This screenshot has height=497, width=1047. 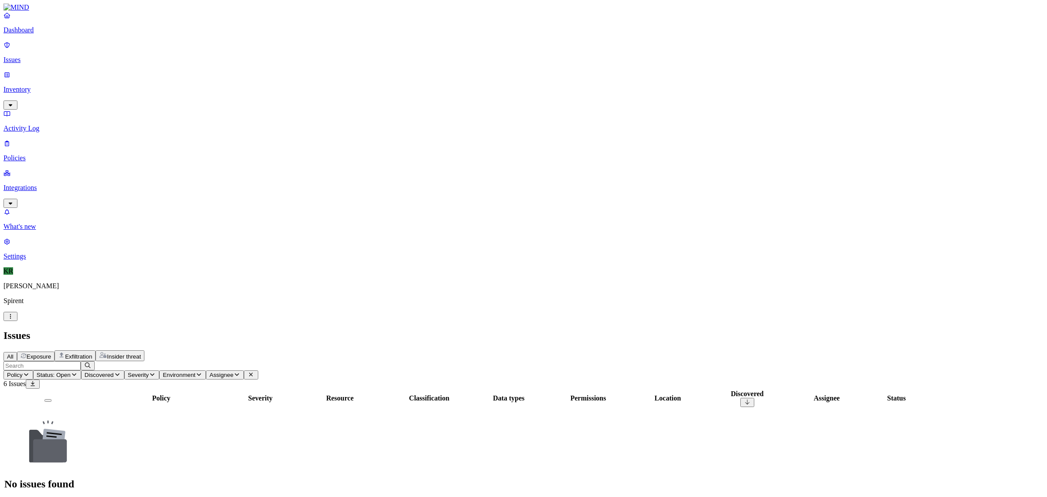 I want to click on a: Integrations, so click(x=524, y=188).